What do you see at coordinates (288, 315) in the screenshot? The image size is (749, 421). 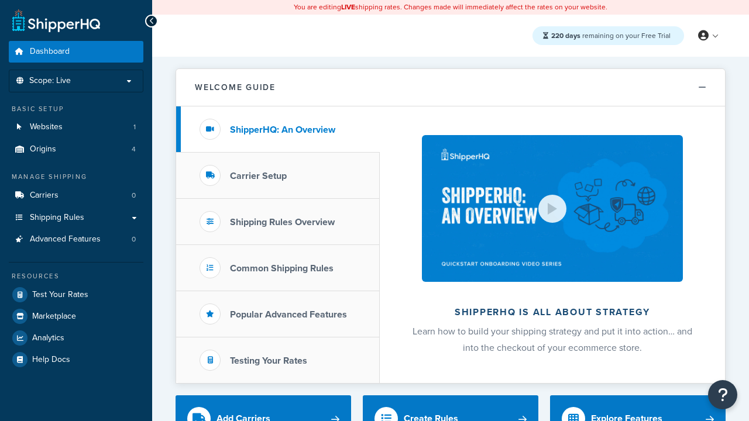 I see `h3: Popular Advanced Features` at bounding box center [288, 315].